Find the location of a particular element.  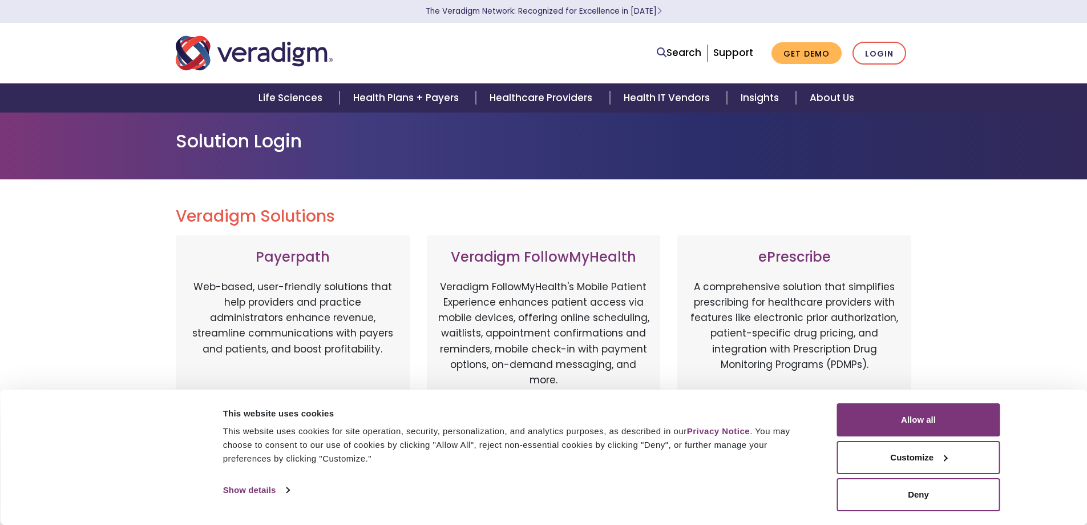

p: Web-based, user-friendly solutions that help providers and practice administrators enhance revenu... is located at coordinates (293, 339).